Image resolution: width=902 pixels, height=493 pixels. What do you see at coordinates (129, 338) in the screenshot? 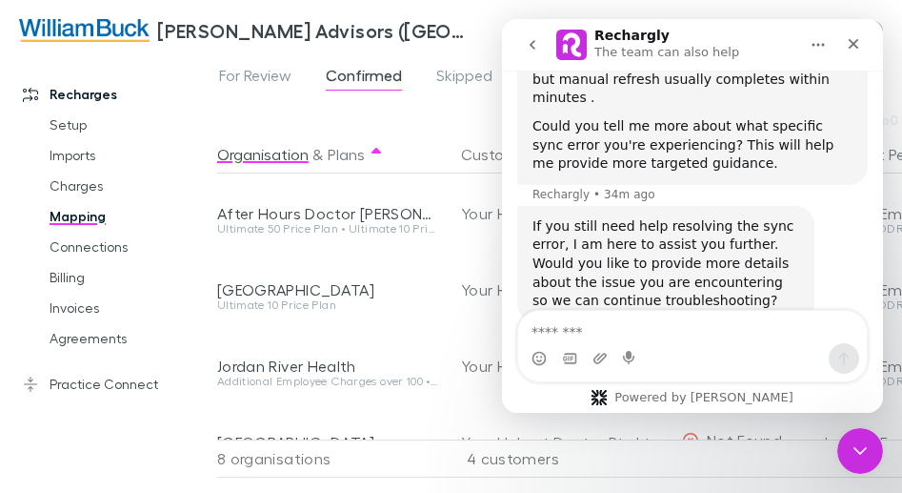
I see `a: Agreements` at bounding box center [129, 338].